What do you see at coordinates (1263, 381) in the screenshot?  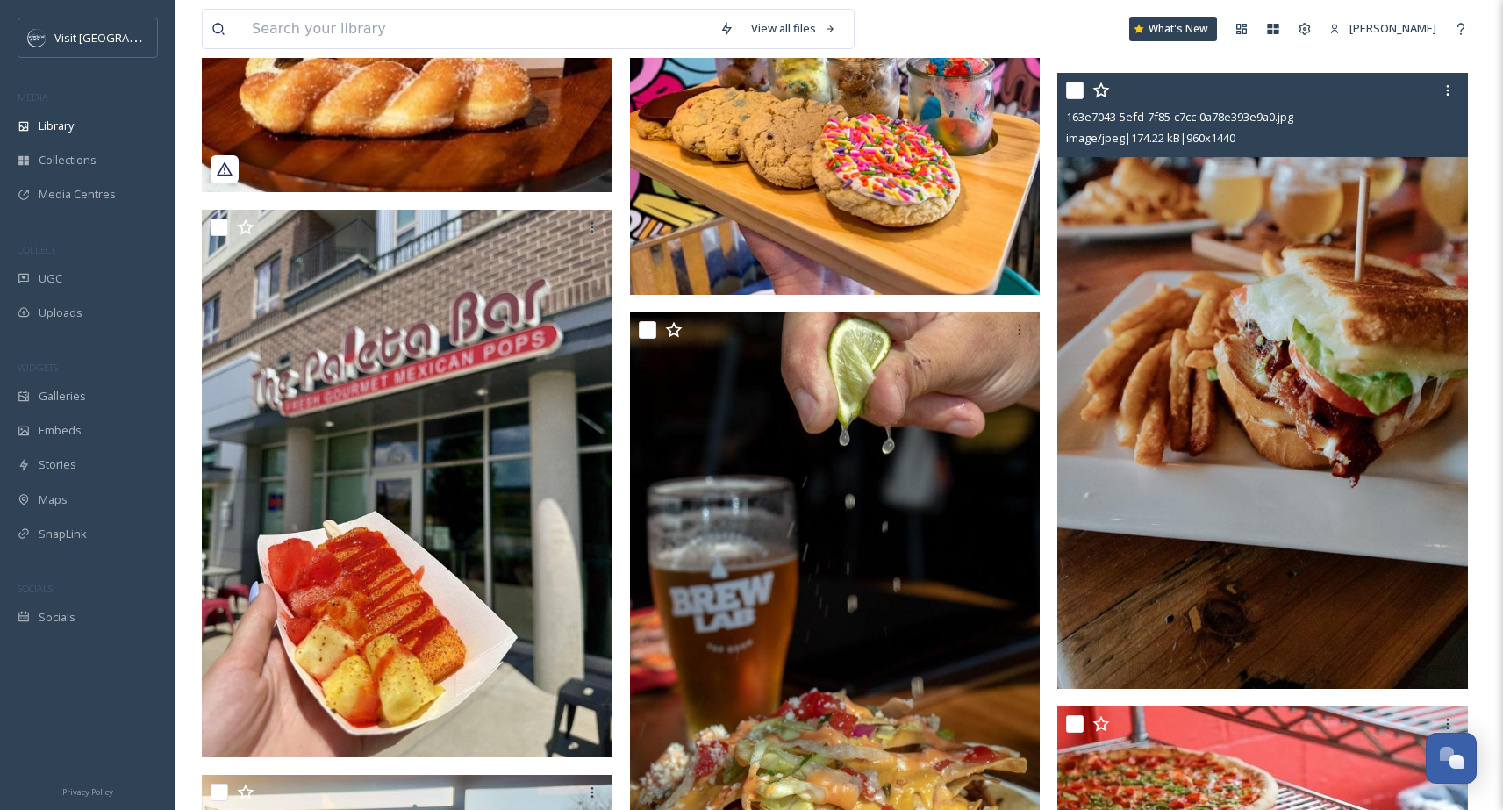 I see `img: 163e7043-5efd-7f85-c7cc-0a78e393e9a0.jpg` at bounding box center [1263, 381].